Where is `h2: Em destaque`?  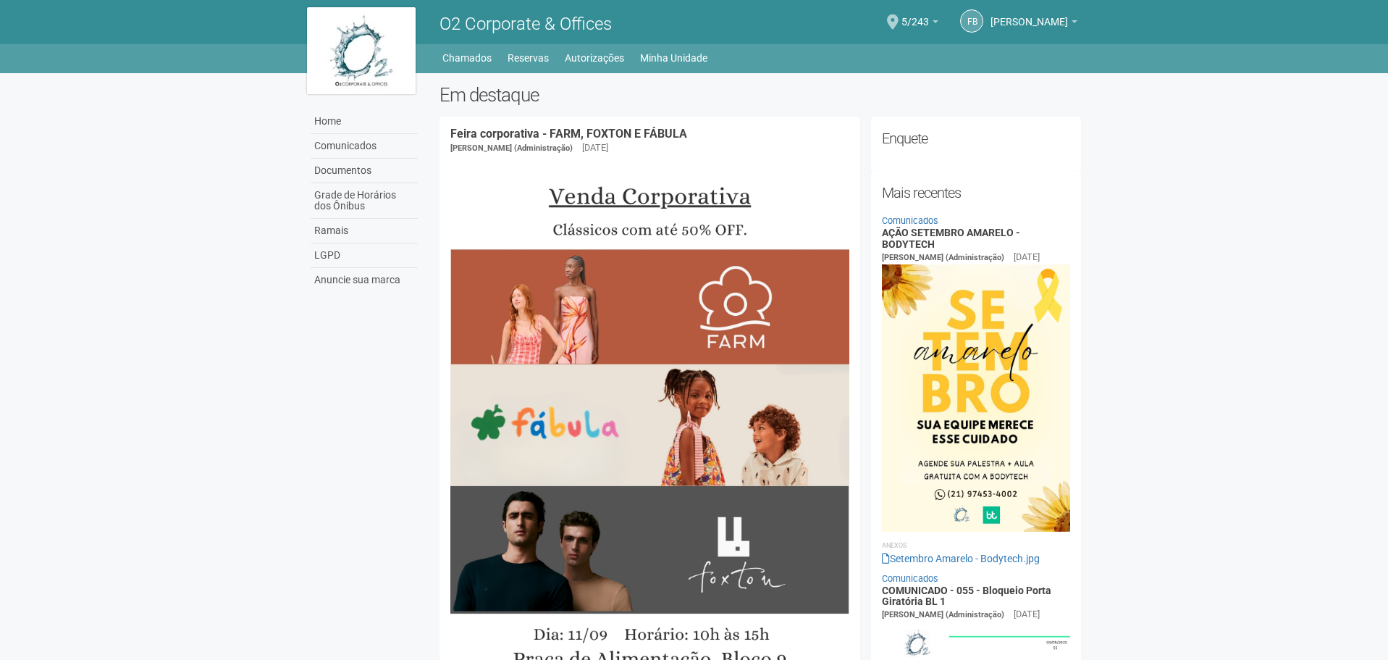 h2: Em destaque is located at coordinates (760, 95).